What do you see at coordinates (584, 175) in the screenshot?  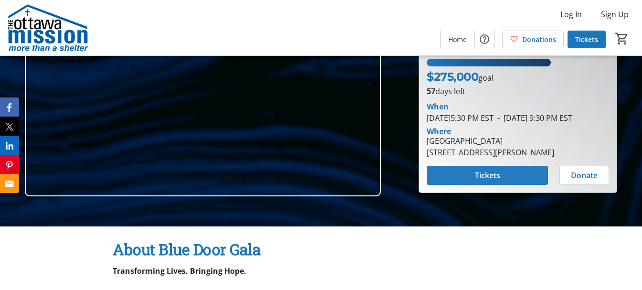 I see `button: Donate` at bounding box center [584, 175].